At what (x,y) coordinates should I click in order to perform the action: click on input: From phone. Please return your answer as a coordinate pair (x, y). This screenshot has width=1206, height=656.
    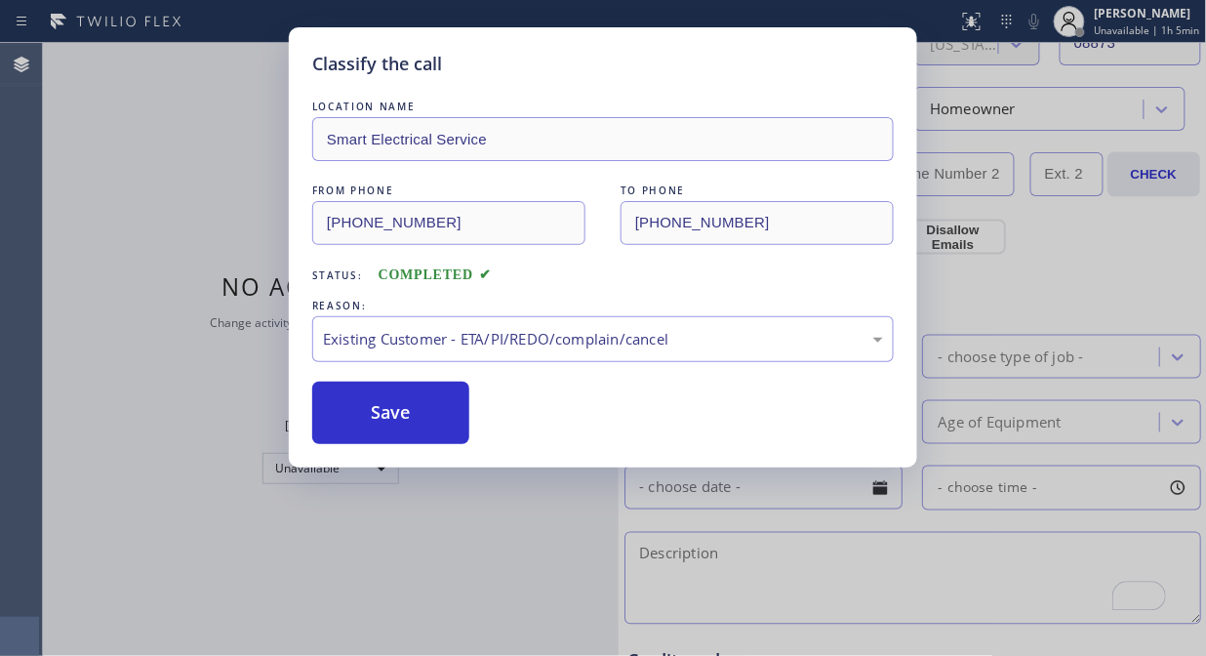
    Looking at the image, I should click on (449, 222).